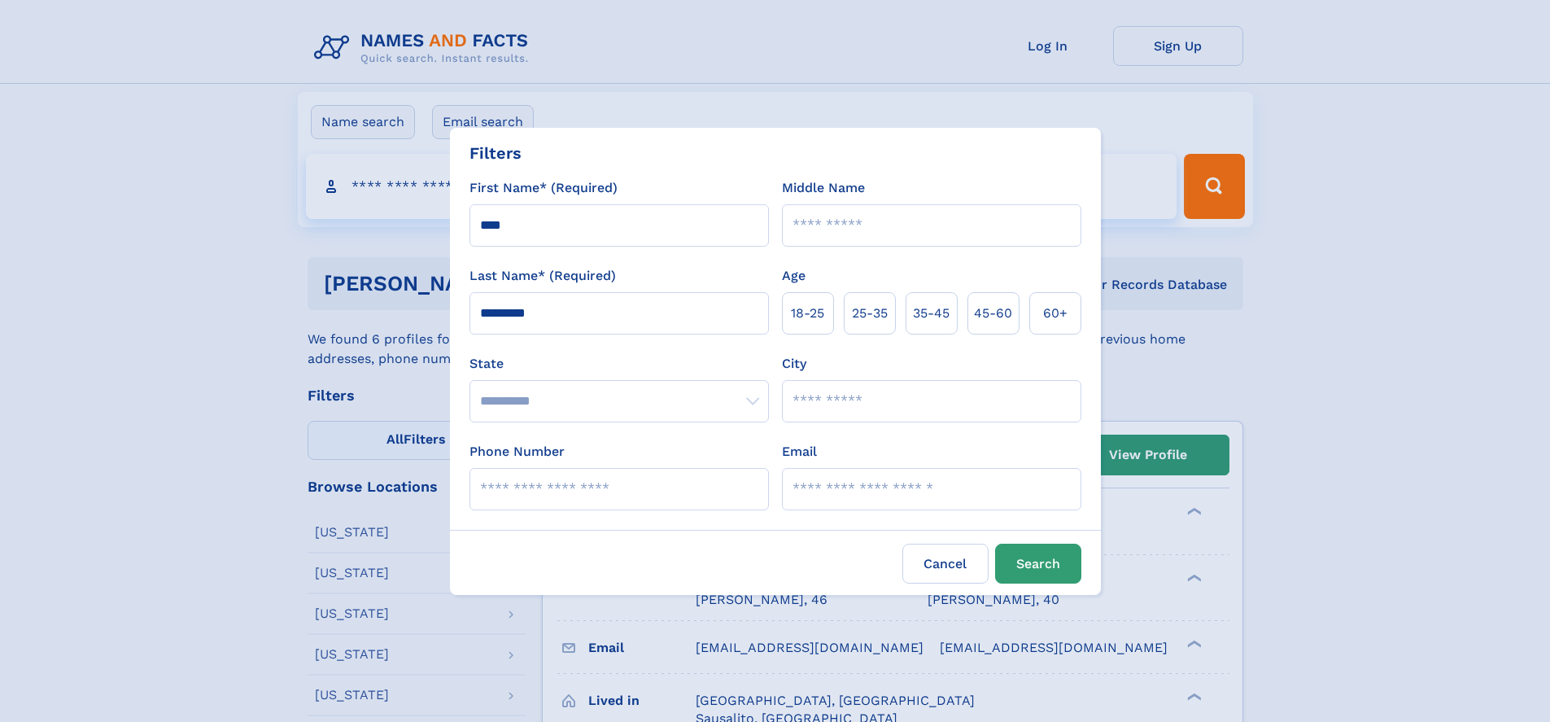  What do you see at coordinates (517, 452) in the screenshot?
I see `label: Phone Number` at bounding box center [517, 452].